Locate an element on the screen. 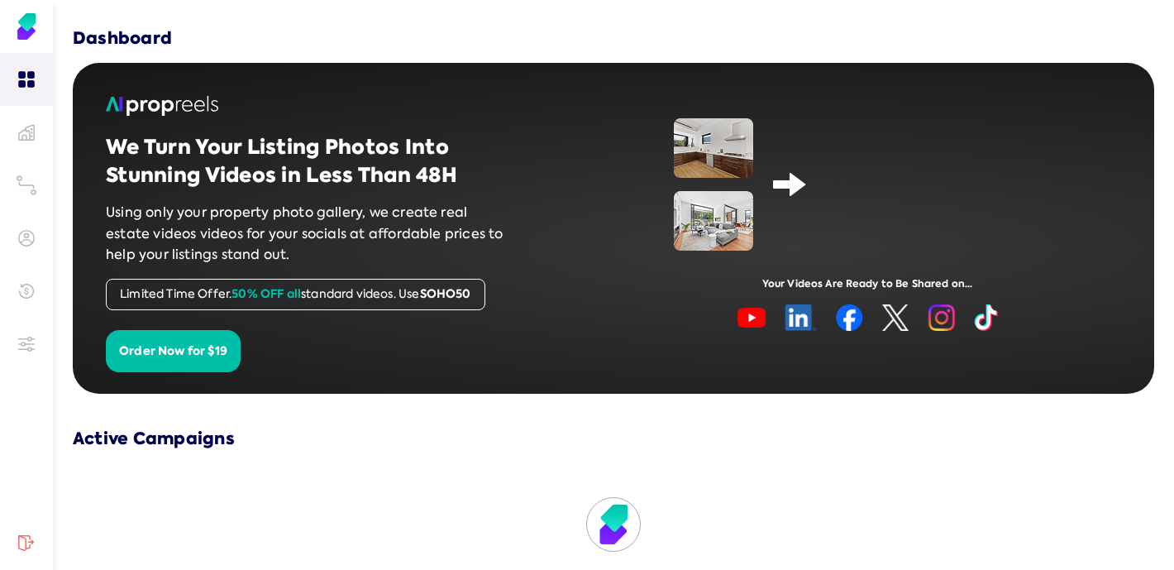  button: Order Now for $19 is located at coordinates (173, 352).